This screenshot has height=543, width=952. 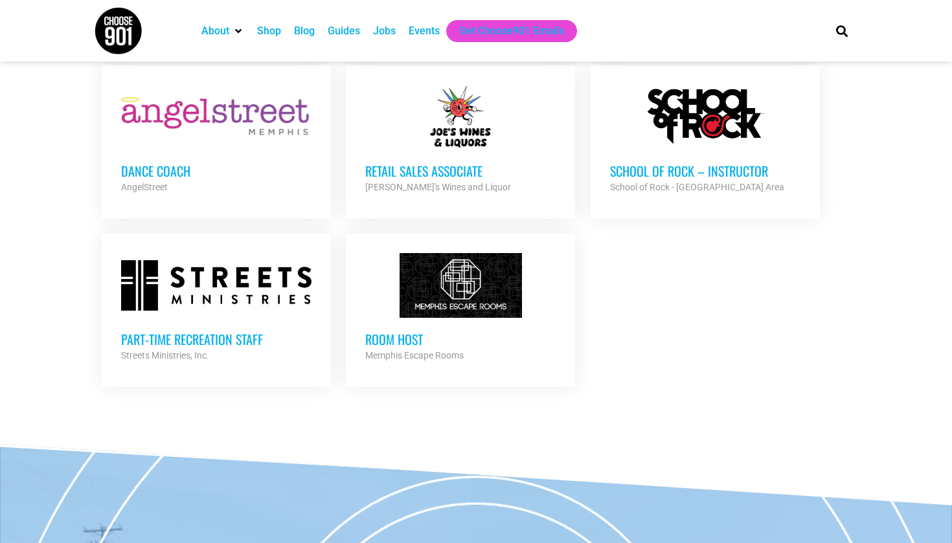 What do you see at coordinates (344, 31) in the screenshot?
I see `div: Guides` at bounding box center [344, 31].